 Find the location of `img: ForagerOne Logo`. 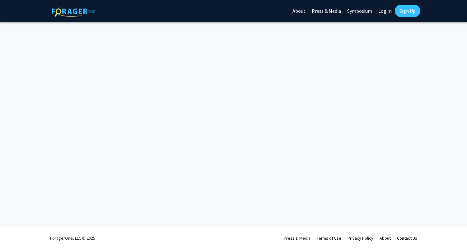

img: ForagerOne Logo is located at coordinates (73, 11).